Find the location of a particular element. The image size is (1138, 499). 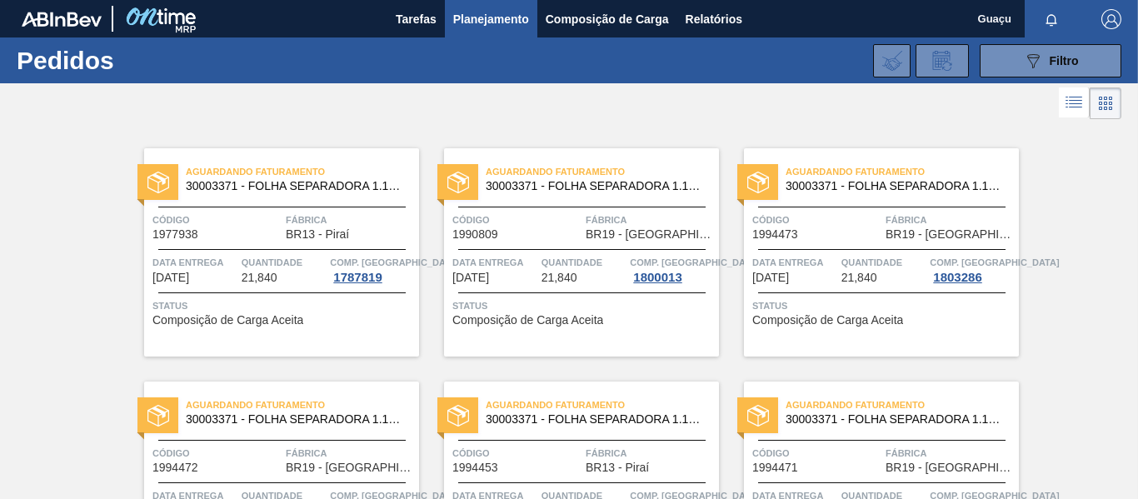

span: 22/08/2025 is located at coordinates (771, 277).